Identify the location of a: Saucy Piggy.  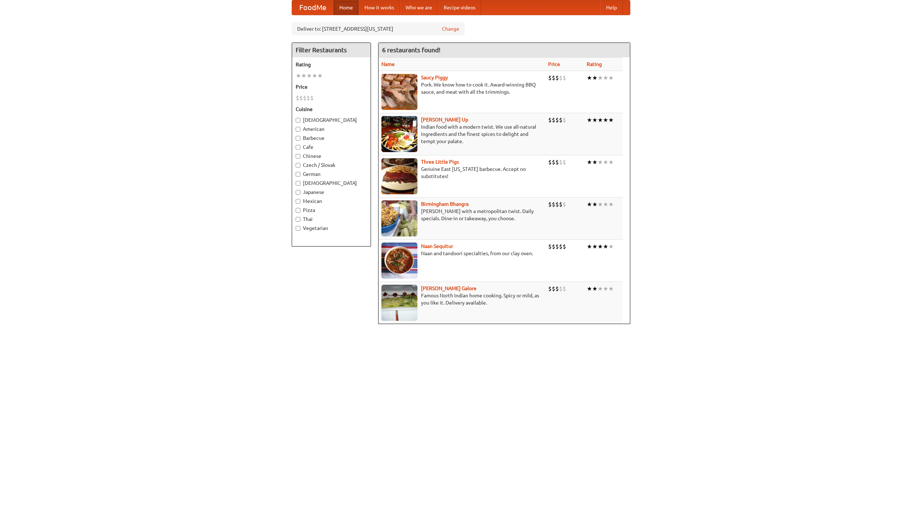
(434, 77).